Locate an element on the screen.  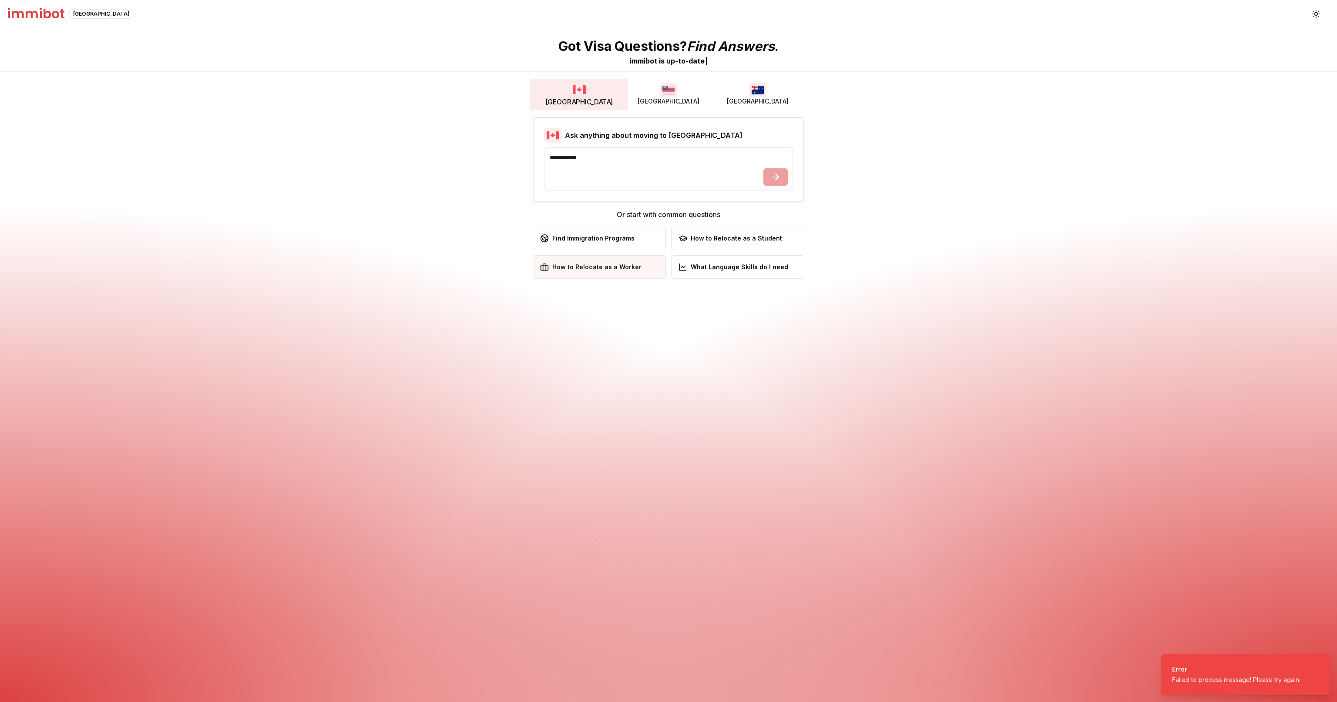
span: u p - t o - d a t e is located at coordinates (685, 61).